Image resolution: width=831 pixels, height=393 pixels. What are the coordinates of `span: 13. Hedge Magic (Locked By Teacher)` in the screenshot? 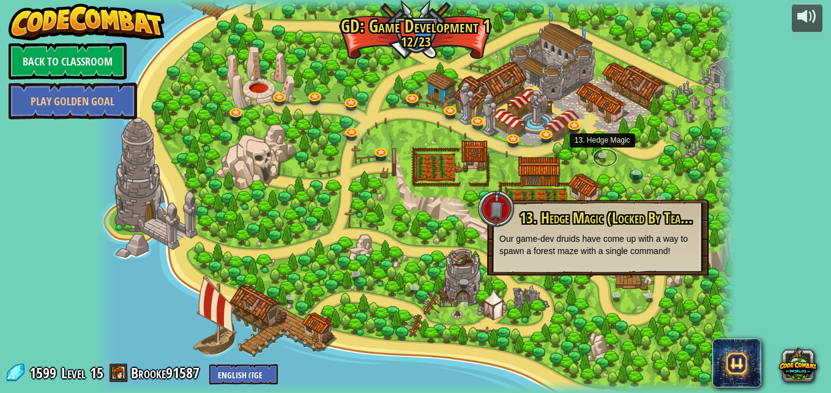 It's located at (613, 218).